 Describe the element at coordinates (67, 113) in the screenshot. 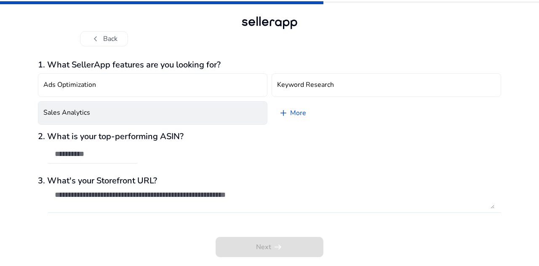

I see `h4: Sales Analytics` at that location.